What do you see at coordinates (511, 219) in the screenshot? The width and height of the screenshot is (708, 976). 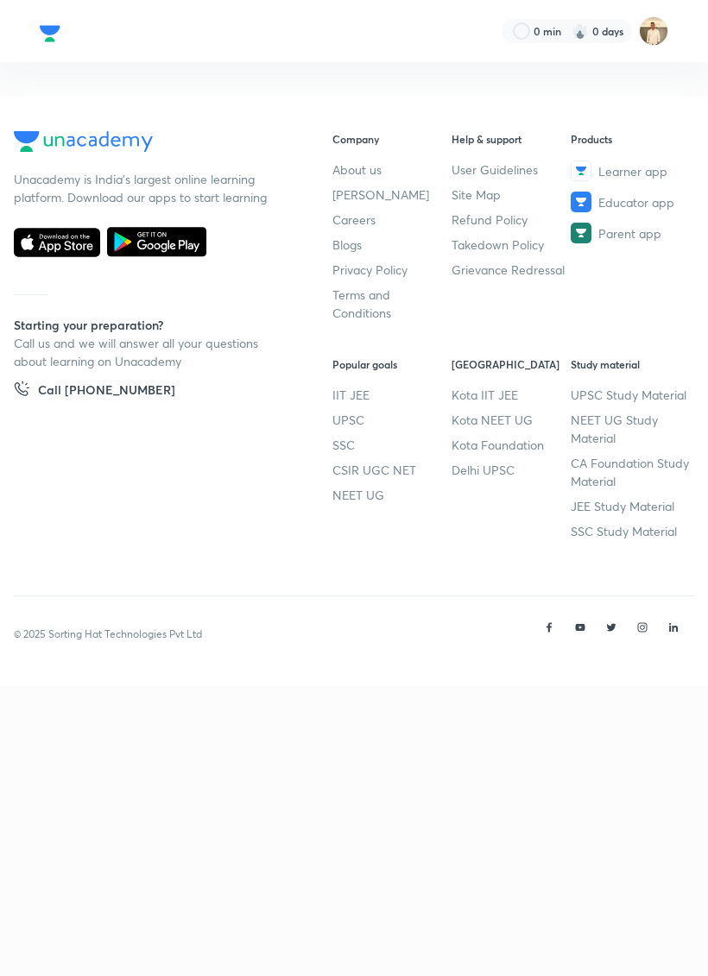 I see `a: Refund Policy` at bounding box center [511, 219].